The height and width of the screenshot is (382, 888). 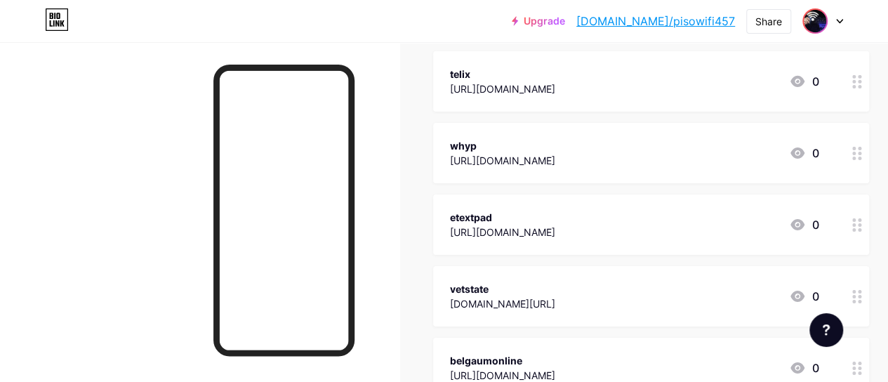 I want to click on div: etextpad, so click(x=503, y=217).